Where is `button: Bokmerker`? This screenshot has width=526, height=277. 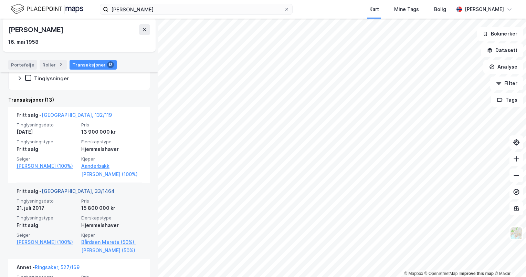 button: Bokmerker is located at coordinates (500, 34).